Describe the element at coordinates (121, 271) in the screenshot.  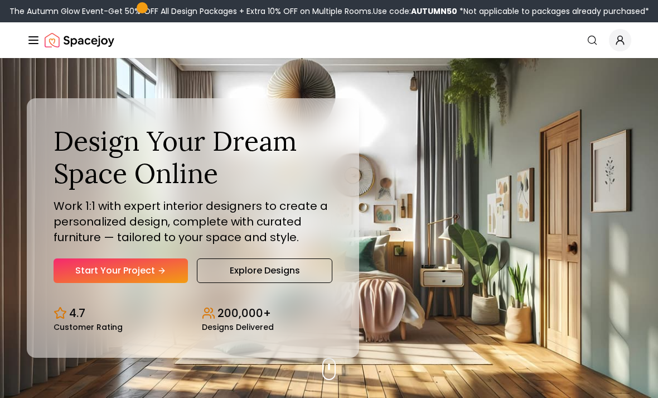
I see `a: Start Your Project` at that location.